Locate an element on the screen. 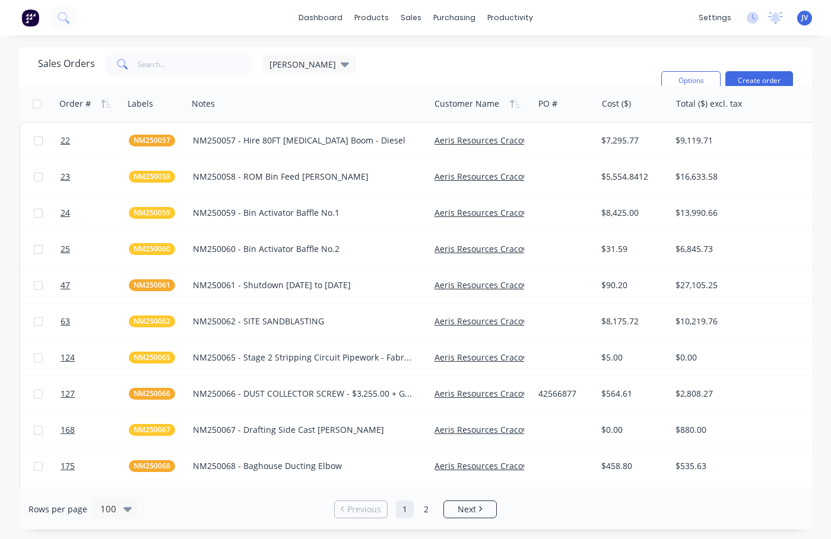 Image resolution: width=831 pixels, height=539 pixels. span: NM250058 is located at coordinates (152, 177).